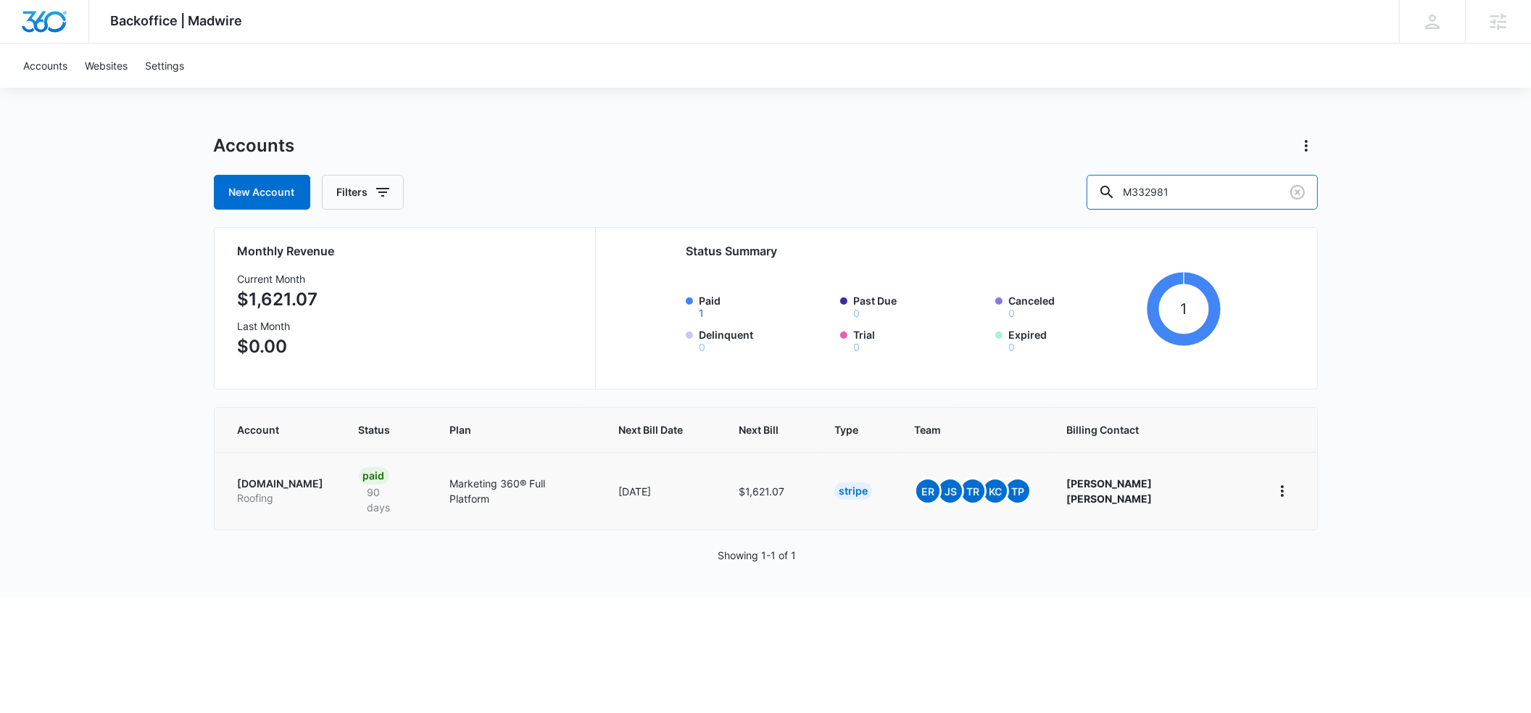  I want to click on button: home, so click(1282, 491).